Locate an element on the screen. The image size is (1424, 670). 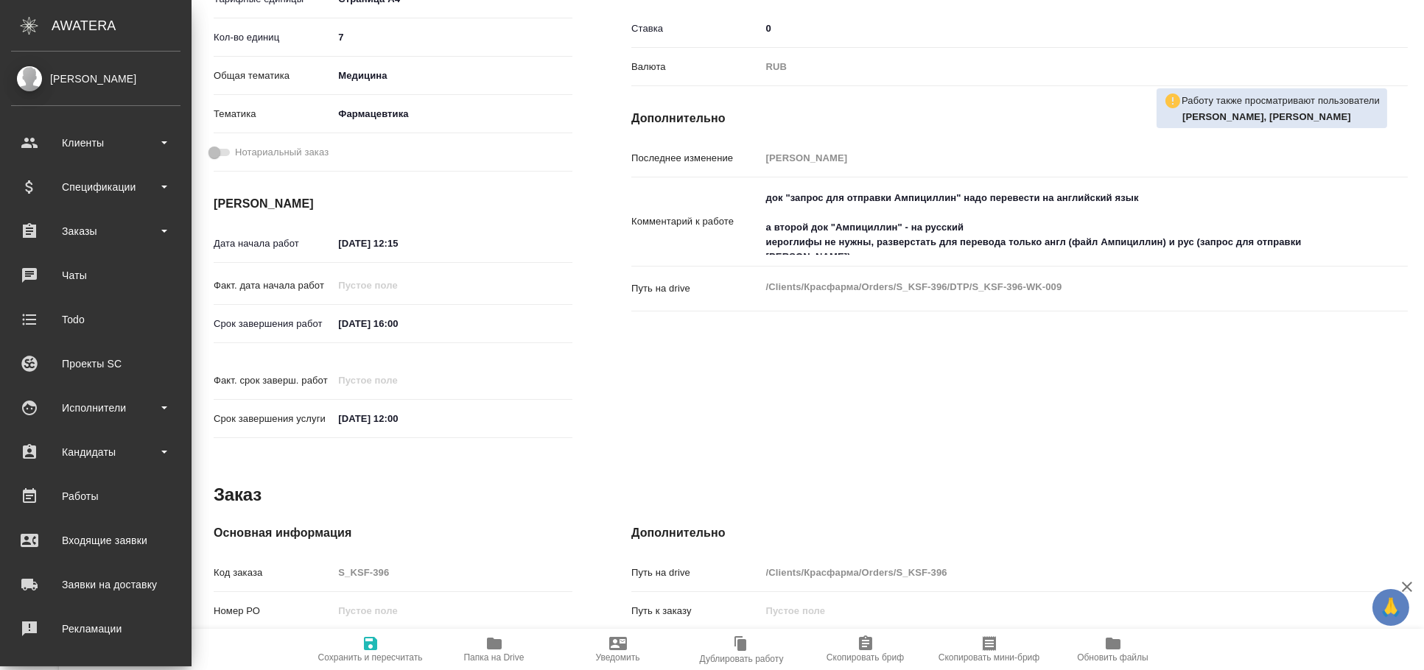
div: Кандидаты is located at coordinates (96, 452).